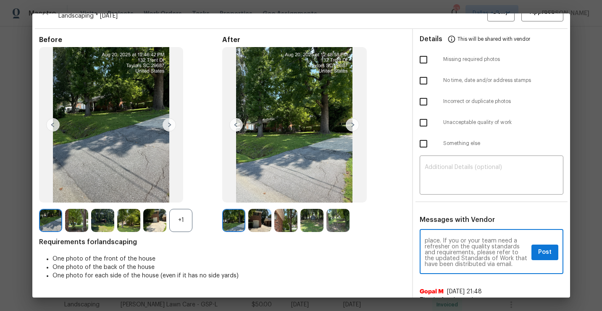 The height and width of the screenshot is (311, 602). What do you see at coordinates (545, 252) in the screenshot?
I see `button: Post` at bounding box center [545, 252].